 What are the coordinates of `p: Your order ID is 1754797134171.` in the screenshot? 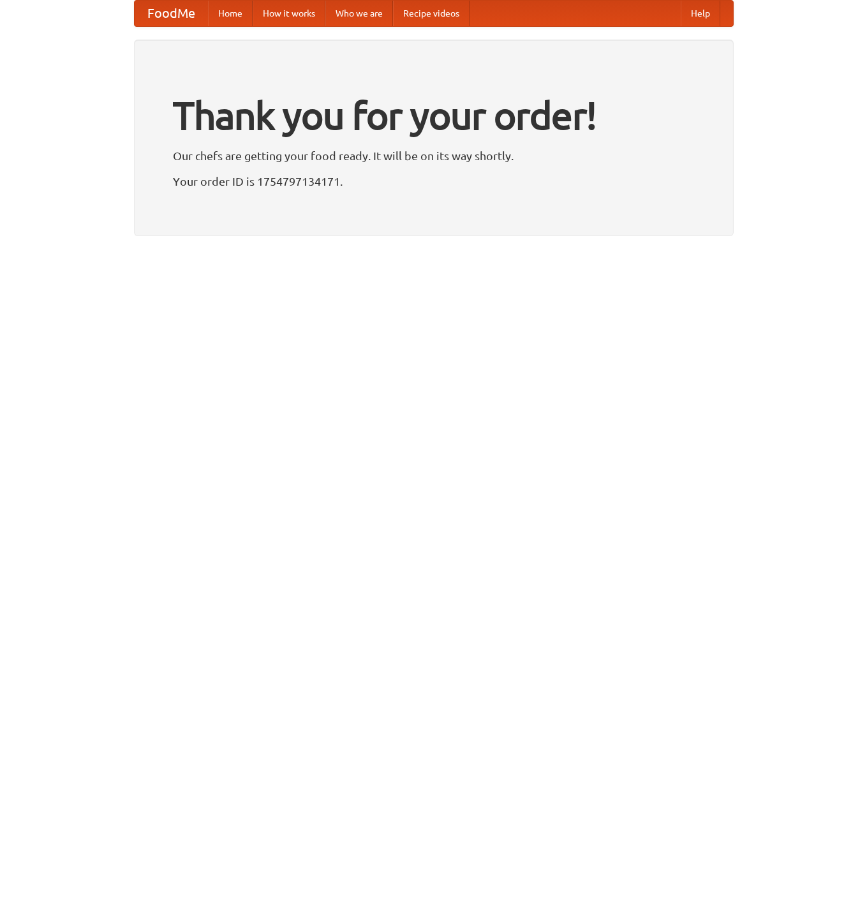 It's located at (434, 181).